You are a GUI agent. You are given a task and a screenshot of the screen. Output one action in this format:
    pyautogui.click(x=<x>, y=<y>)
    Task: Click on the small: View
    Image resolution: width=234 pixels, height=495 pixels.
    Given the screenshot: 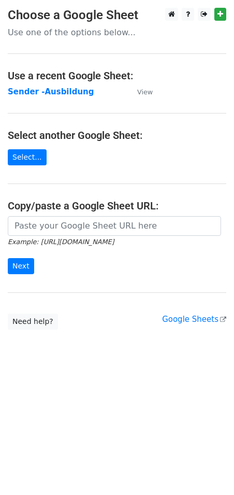 What is the action you would take?
    pyautogui.click(x=145, y=92)
    